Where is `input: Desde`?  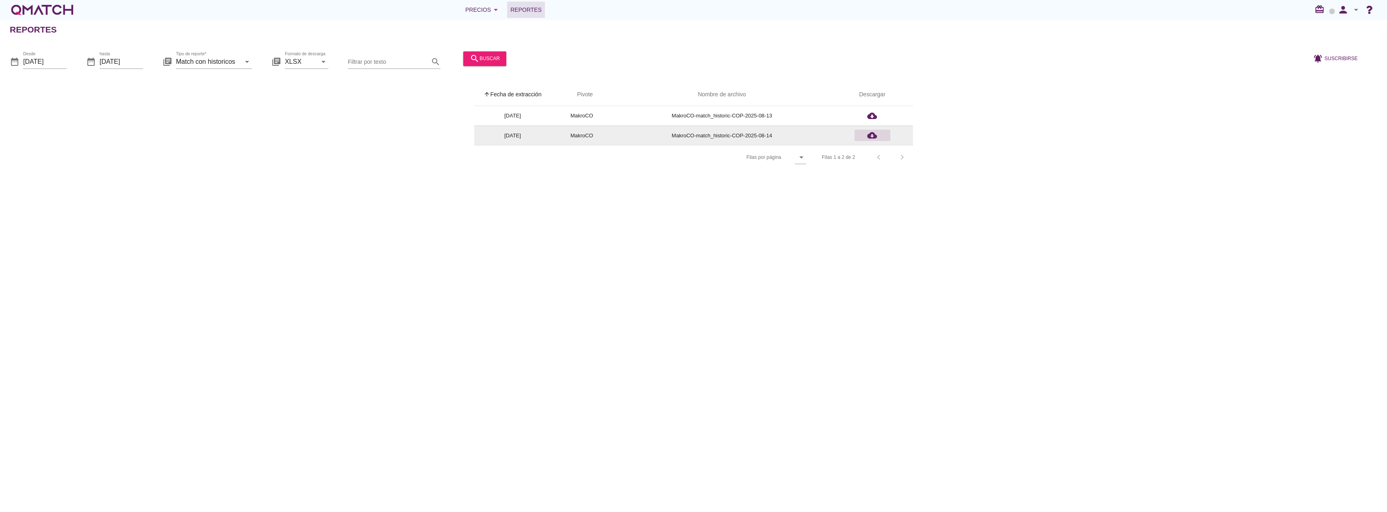
input: Desde is located at coordinates (45, 62).